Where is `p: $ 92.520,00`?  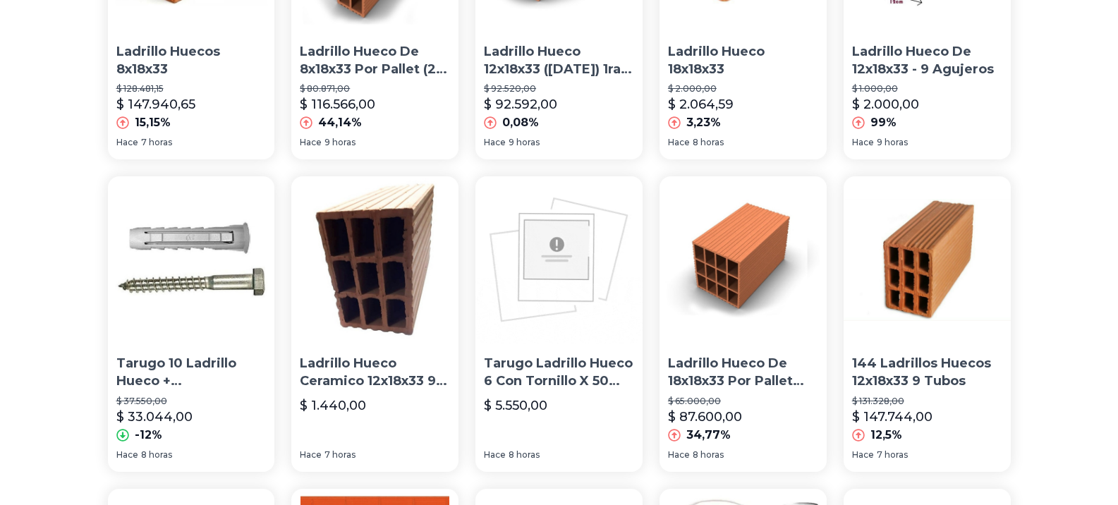
p: $ 92.520,00 is located at coordinates (559, 89).